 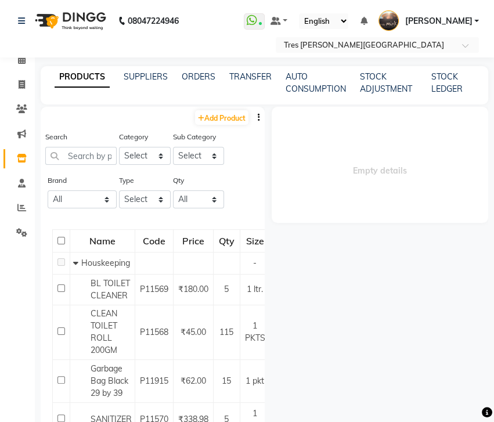 I want to click on span: 5, so click(x=226, y=289).